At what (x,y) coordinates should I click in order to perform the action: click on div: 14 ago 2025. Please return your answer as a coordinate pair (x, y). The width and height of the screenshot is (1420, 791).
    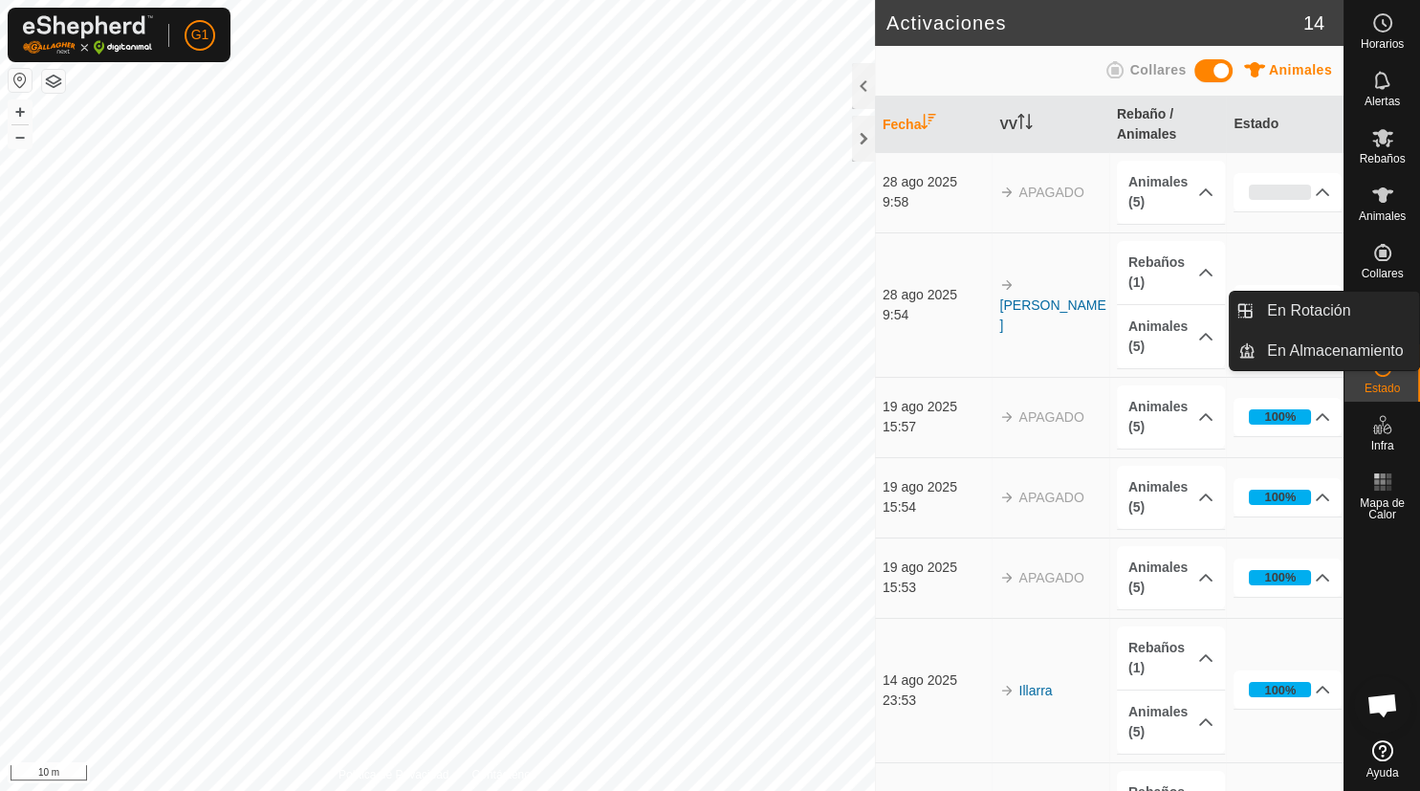
    Looking at the image, I should click on (936, 680).